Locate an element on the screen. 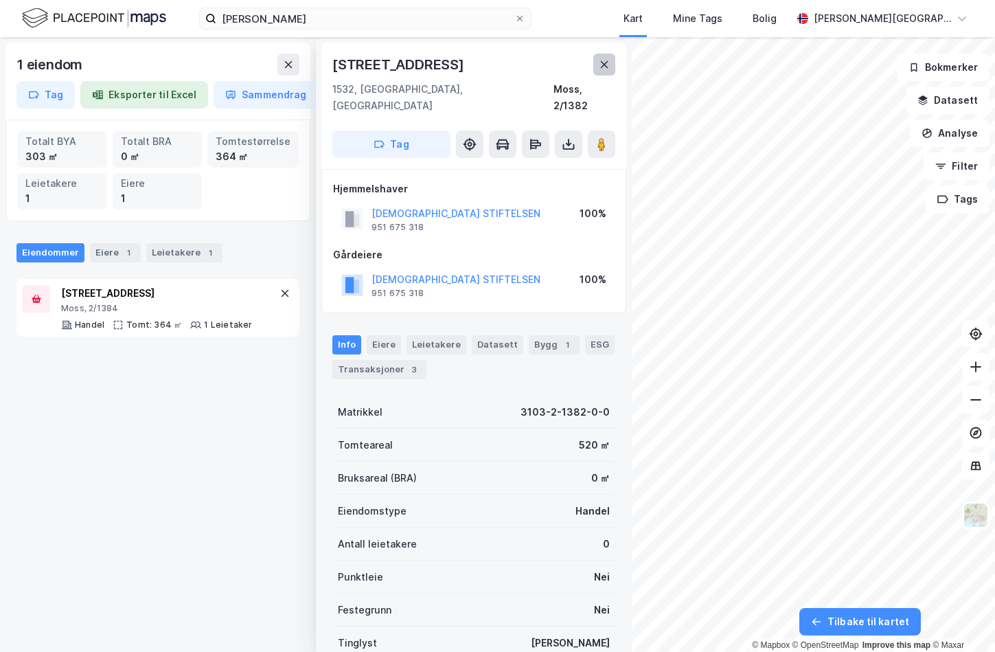 The height and width of the screenshot is (652, 995). div: Totalt BYA is located at coordinates (62, 141).